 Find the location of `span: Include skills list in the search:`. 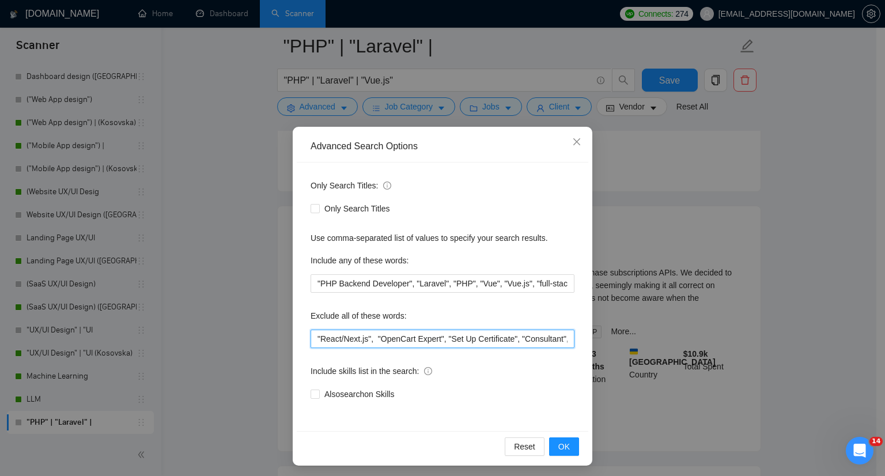

span: Include skills list in the search: is located at coordinates (371, 371).